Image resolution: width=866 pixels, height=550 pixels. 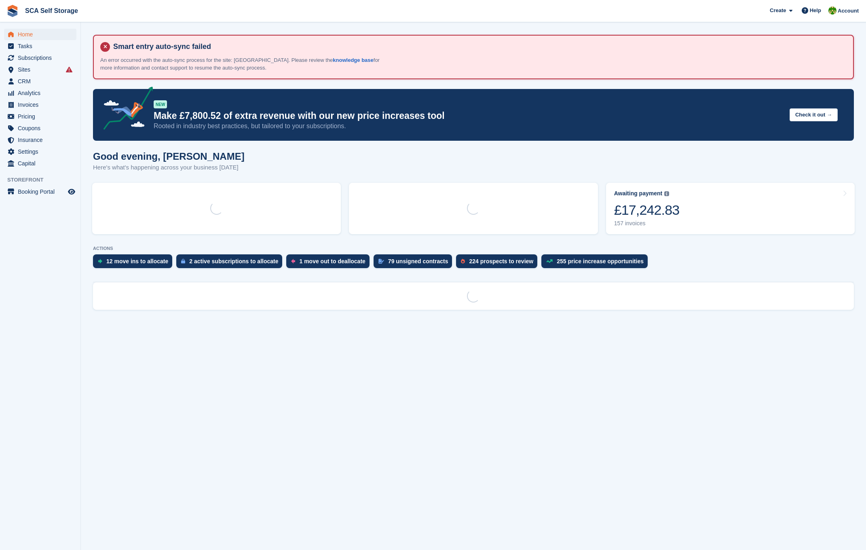 I want to click on div: Awaiting payment, so click(x=638, y=193).